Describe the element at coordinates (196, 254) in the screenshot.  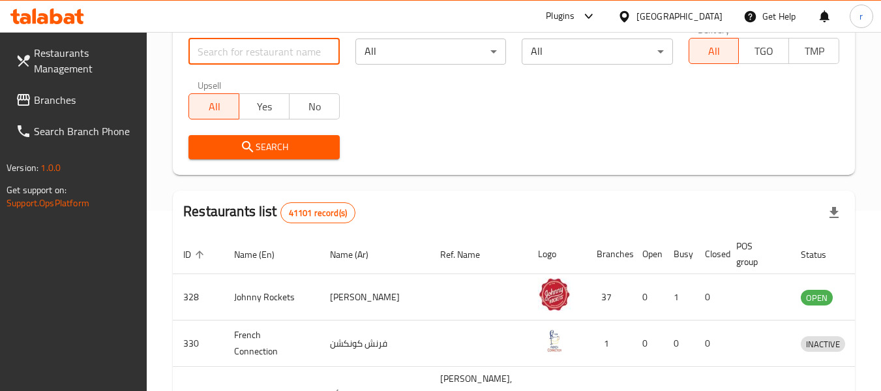
I see `span: ID` at that location.